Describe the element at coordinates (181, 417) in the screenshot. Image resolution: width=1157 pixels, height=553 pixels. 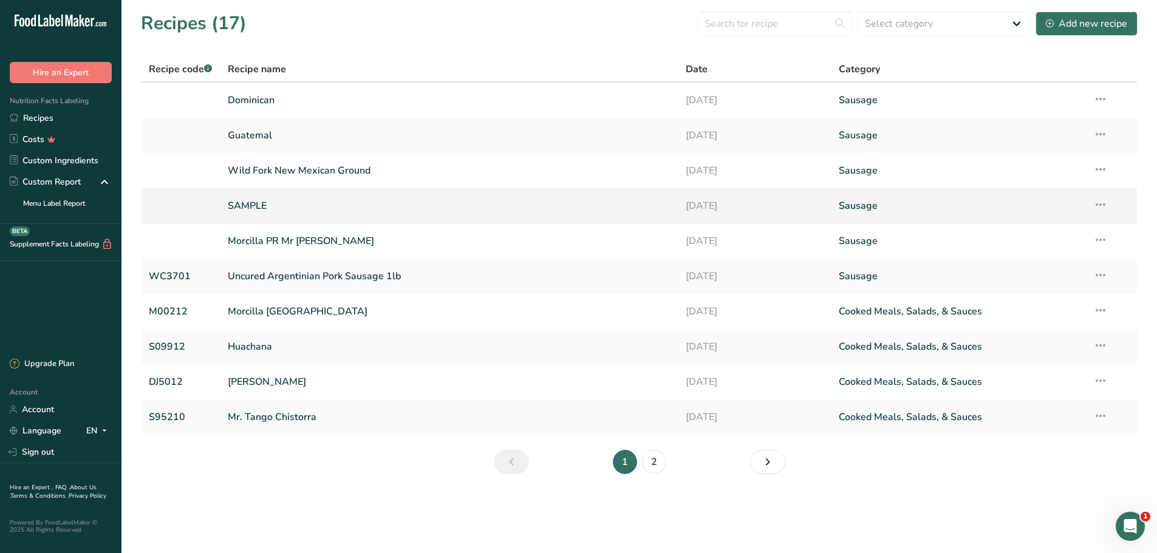
I see `a: S95210` at that location.